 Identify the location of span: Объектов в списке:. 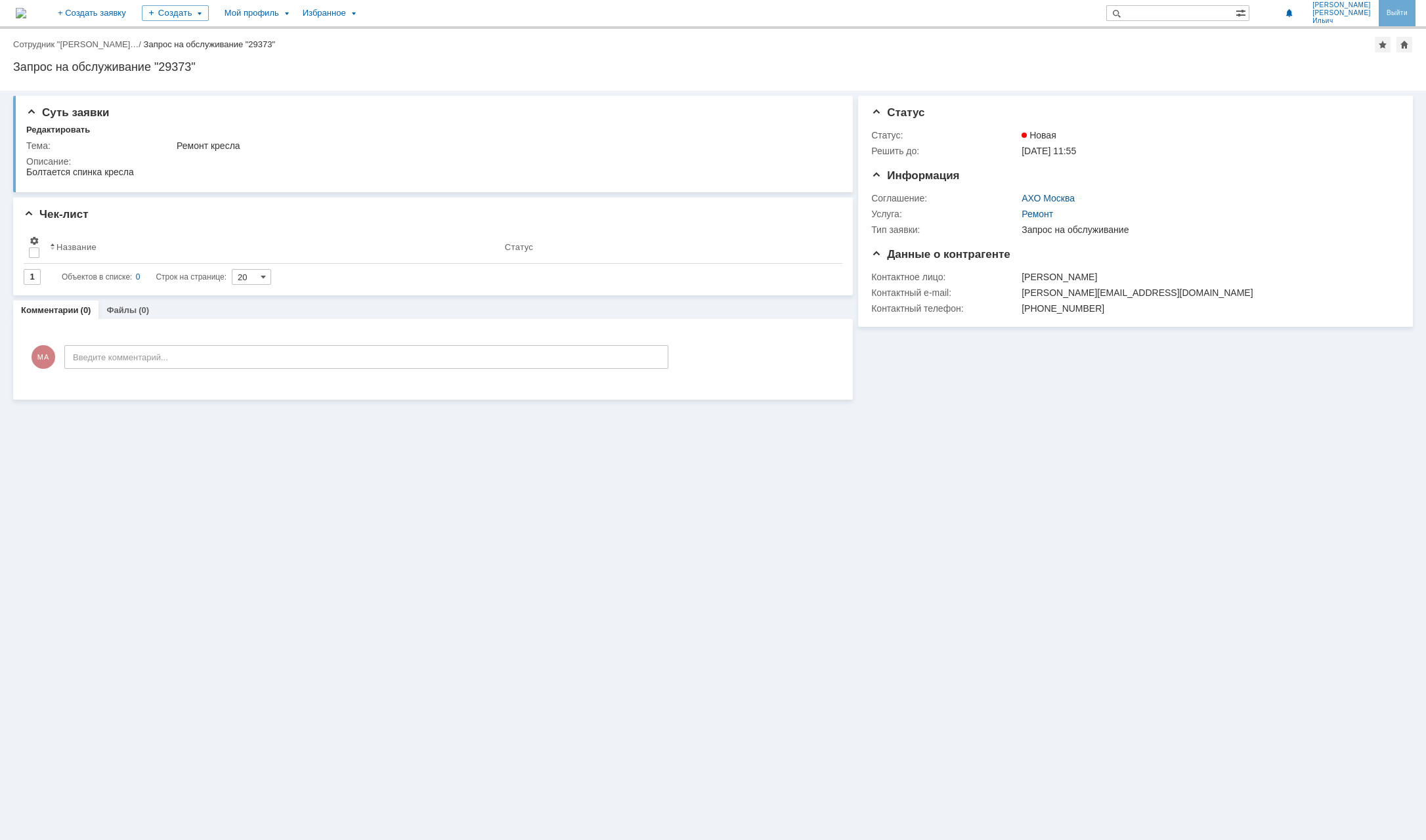
(97, 277).